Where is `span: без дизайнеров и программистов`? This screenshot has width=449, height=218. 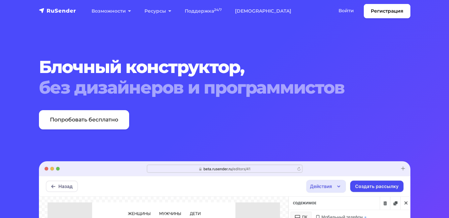
span: без дизайнеров и программистов is located at coordinates (224, 88).